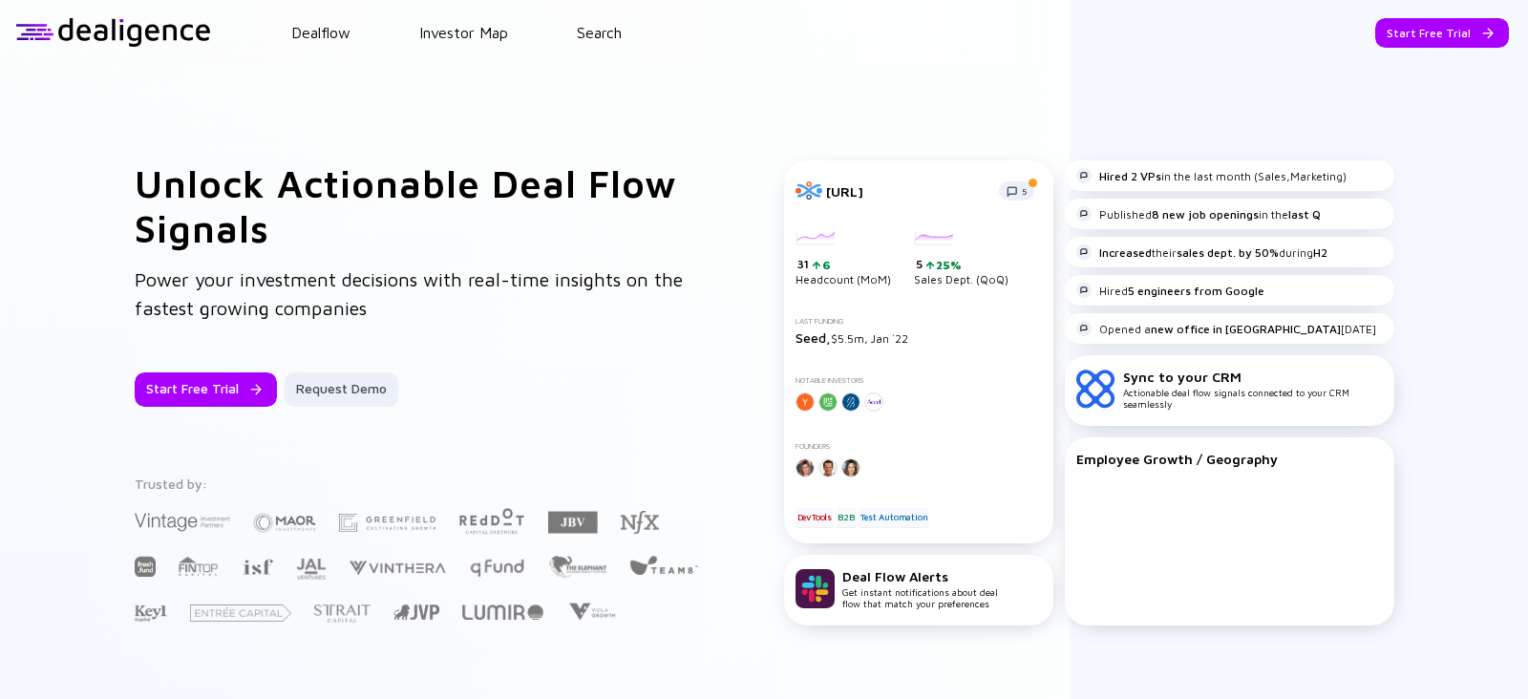 This screenshot has height=699, width=1528. What do you see at coordinates (919, 337) in the screenshot?
I see `div: $5.5m, Jan `22` at bounding box center [919, 337].